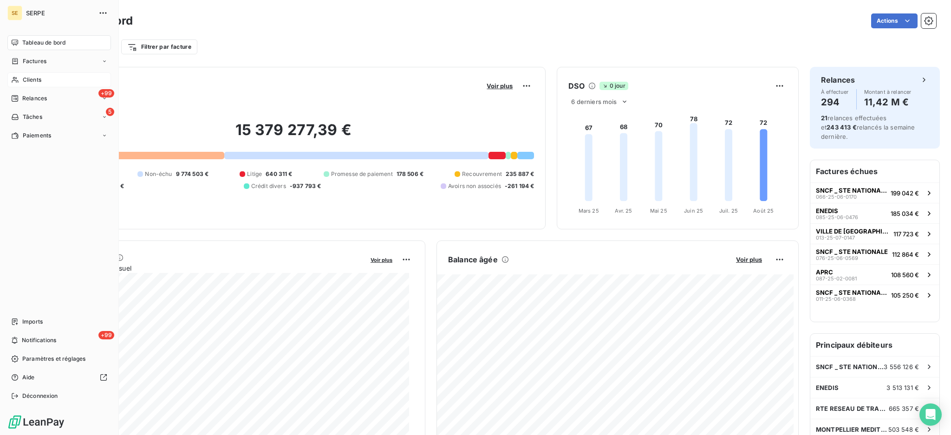 The image size is (951, 435). I want to click on h6: Principaux débiteurs, so click(874, 345).